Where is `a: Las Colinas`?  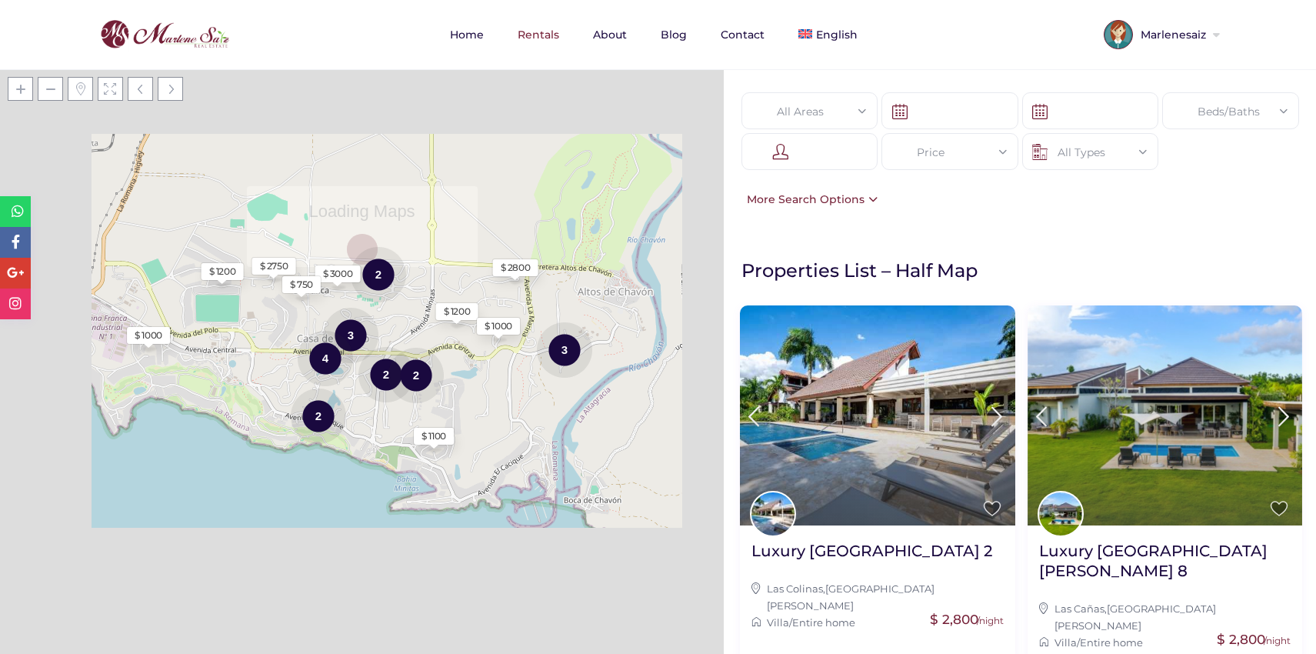
a: Las Colinas is located at coordinates (795, 589).